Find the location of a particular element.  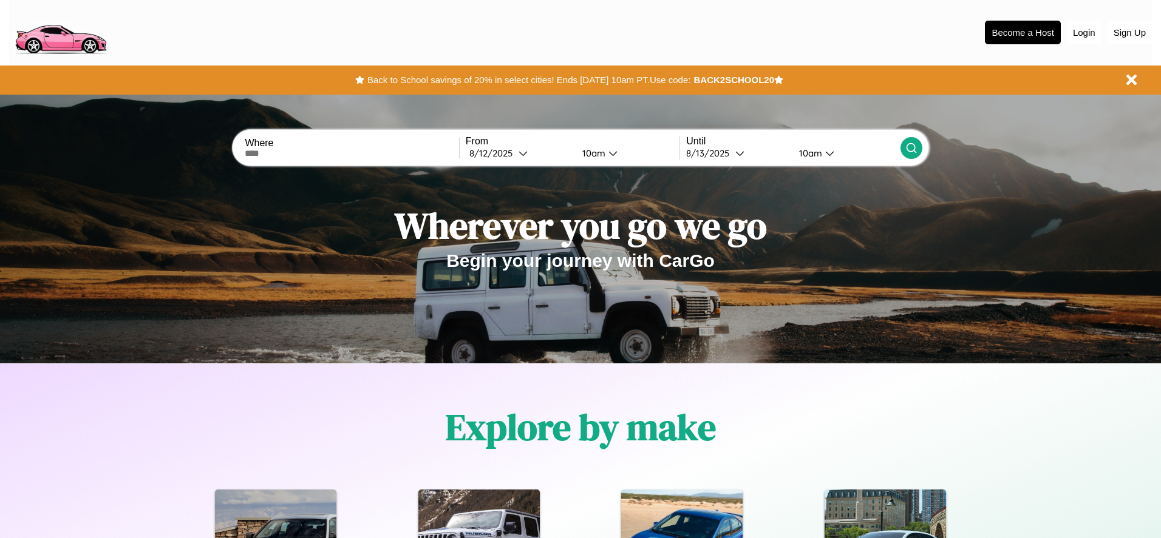

label: Where is located at coordinates (351, 143).